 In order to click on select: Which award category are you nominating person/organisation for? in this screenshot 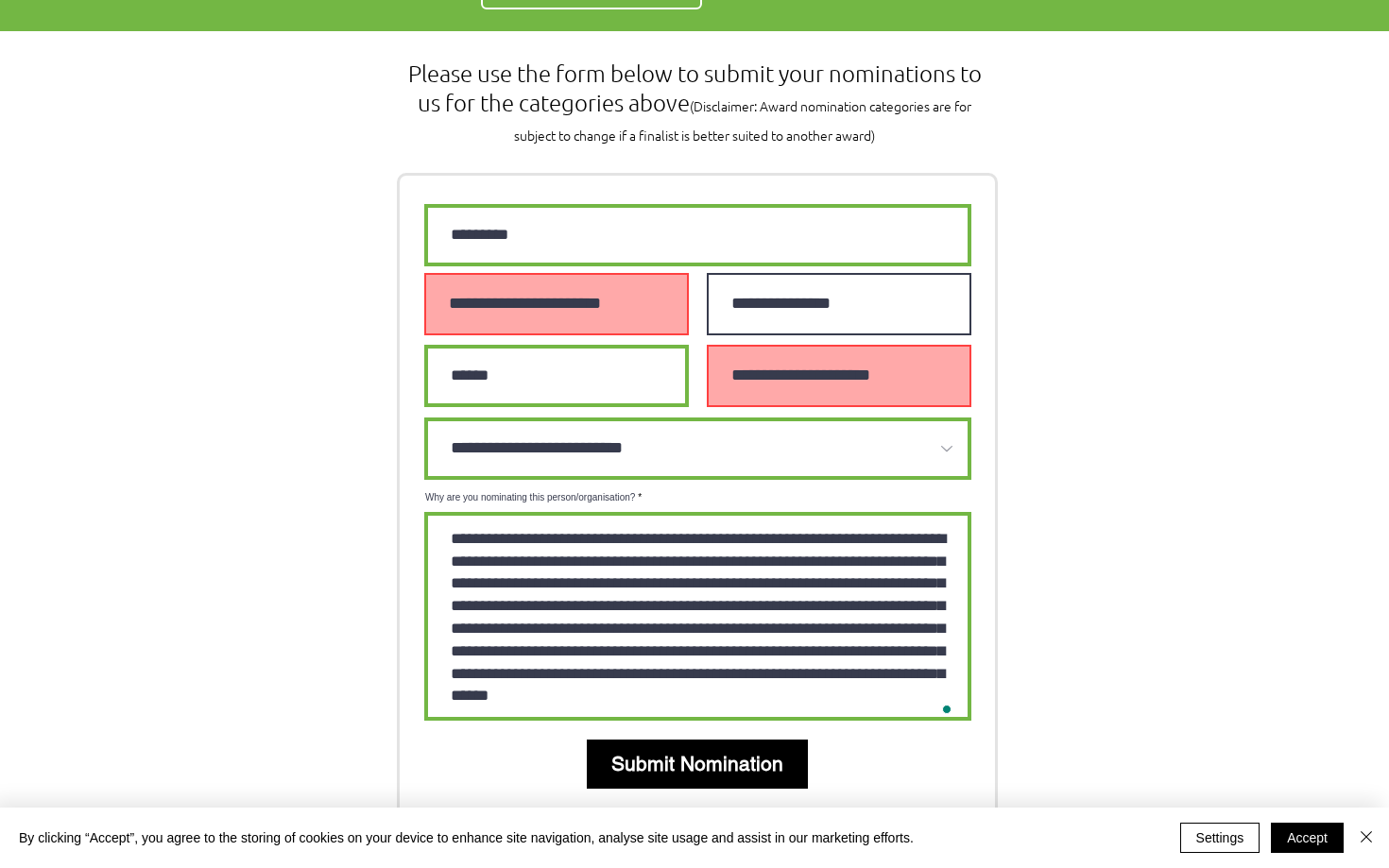, I will do `click(697, 449)`.